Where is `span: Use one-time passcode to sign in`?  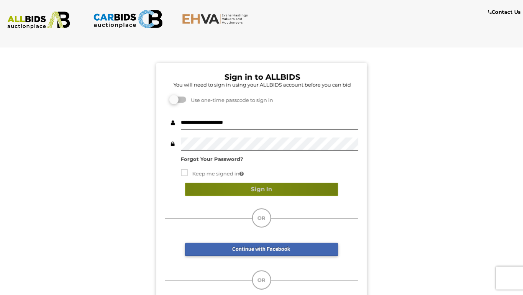 span: Use one-time passcode to sign in is located at coordinates (230, 100).